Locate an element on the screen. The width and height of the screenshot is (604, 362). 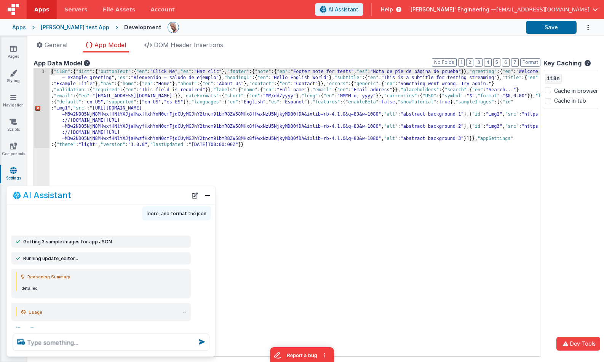
span: File Assets is located at coordinates (119, 10).